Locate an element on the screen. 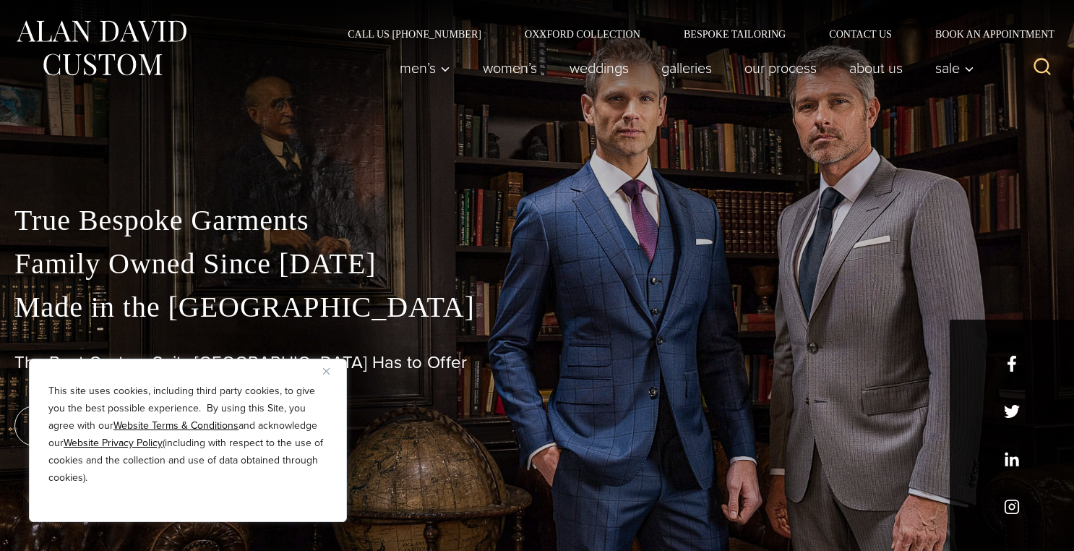 The height and width of the screenshot is (551, 1074). img: Close is located at coordinates (326, 371).